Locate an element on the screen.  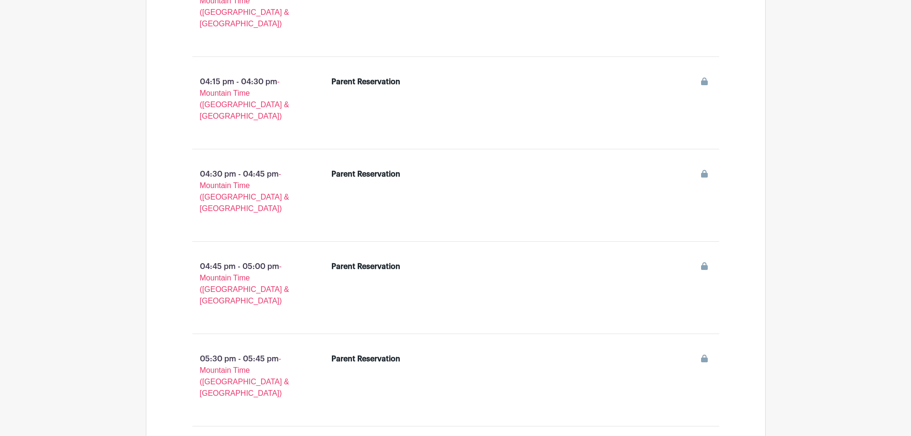
p: 04:15 pm - 04:30 pm is located at coordinates (247, 99).